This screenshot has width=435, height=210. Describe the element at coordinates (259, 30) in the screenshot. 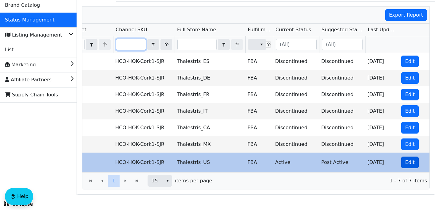

I see `span: Fulfillment` at that location.